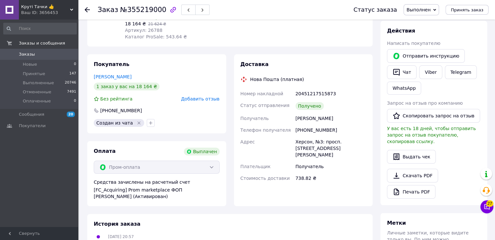  What do you see at coordinates (200, 99) in the screenshot?
I see `span: Добавить отзыв` at bounding box center [200, 99].